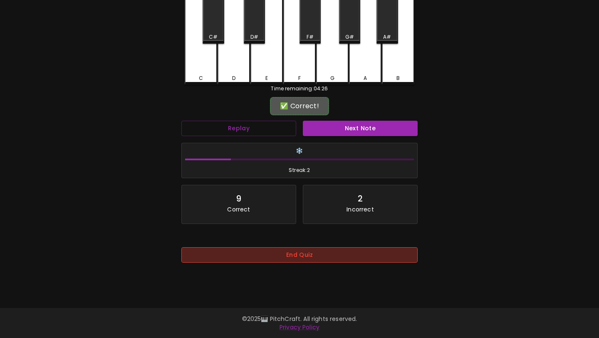  Describe the element at coordinates (267, 78) in the screenshot. I see `div: E` at that location.